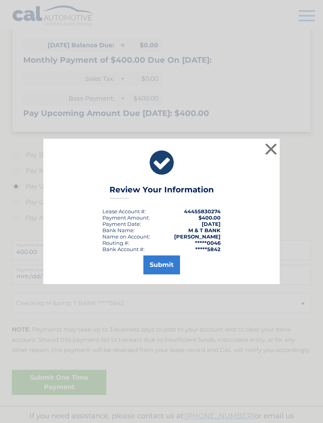 The image size is (323, 423). I want to click on div: Name on Account:, so click(126, 237).